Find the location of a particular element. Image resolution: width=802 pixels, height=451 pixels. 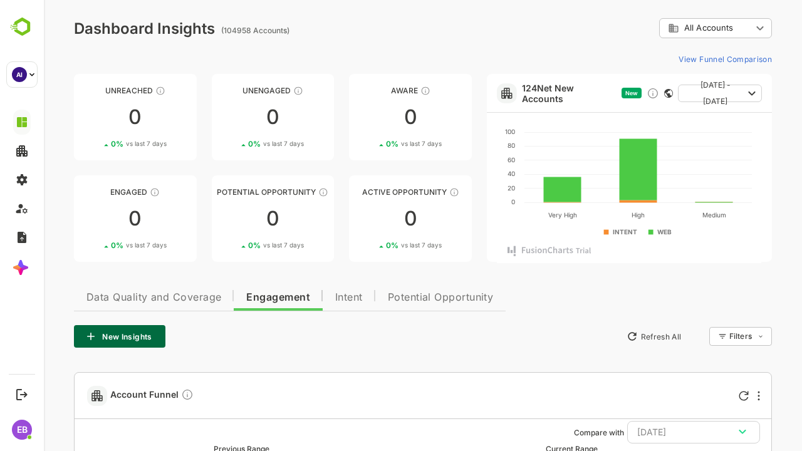

div: EB is located at coordinates (22, 430).